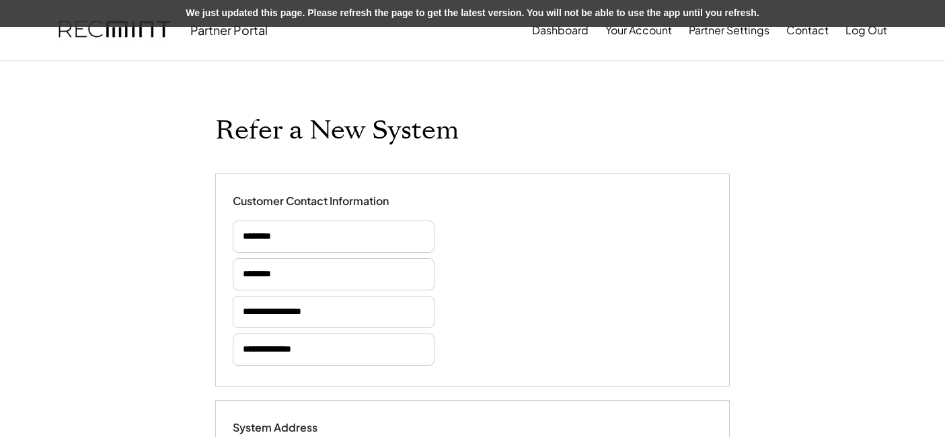 This screenshot has width=945, height=437. I want to click on div: System Address, so click(300, 428).